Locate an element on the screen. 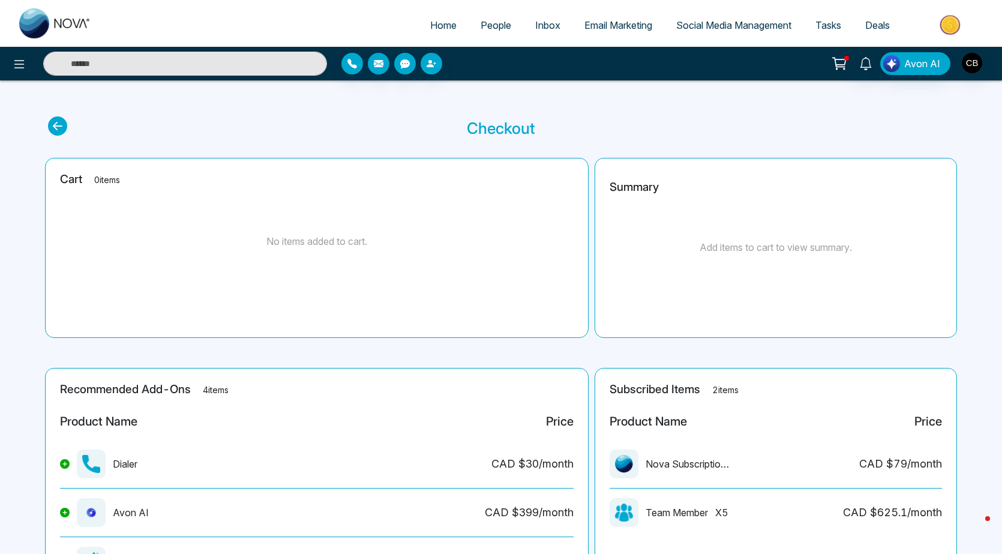 The image size is (1002, 554). span: 2 items is located at coordinates (725, 389).